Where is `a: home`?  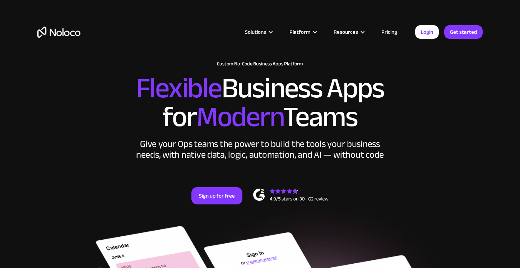
a: home is located at coordinates (59, 32).